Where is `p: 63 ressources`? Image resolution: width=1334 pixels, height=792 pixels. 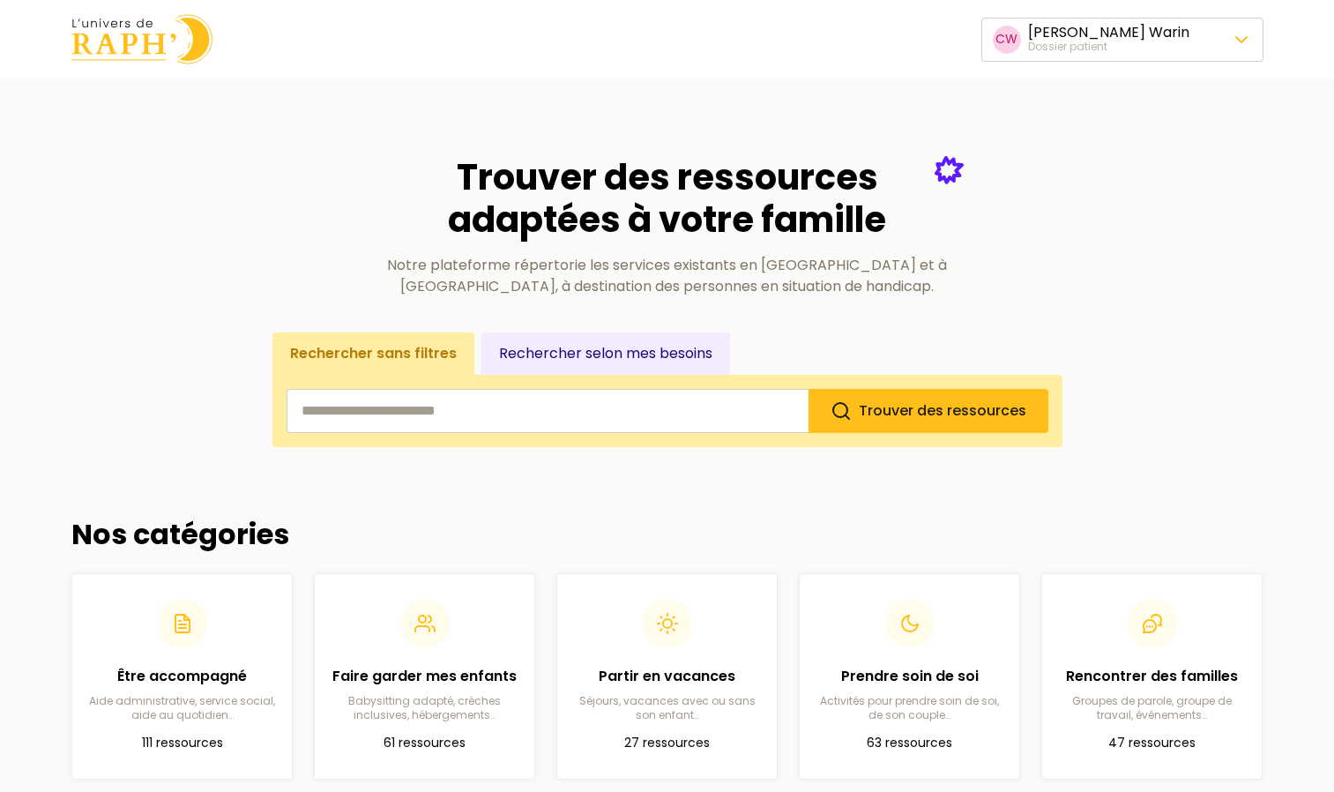 p: 63 ressources is located at coordinates (909, 743).